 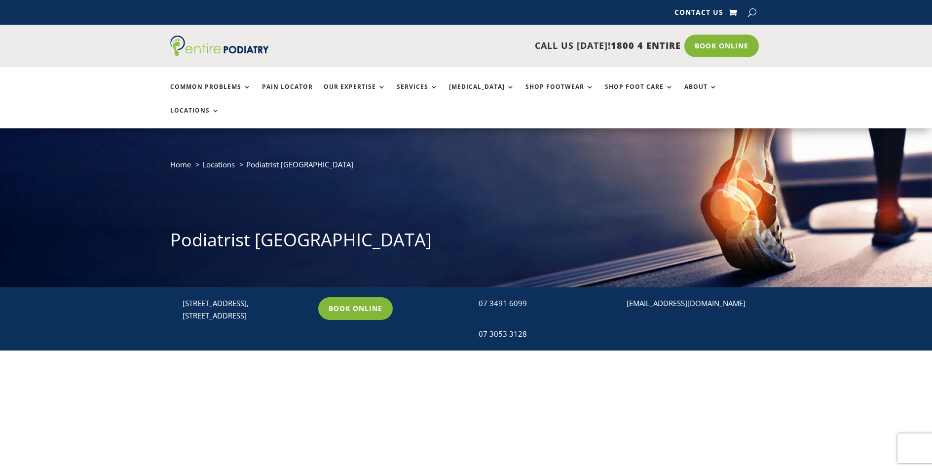 I want to click on div: 07 3491 6099, so click(x=542, y=303).